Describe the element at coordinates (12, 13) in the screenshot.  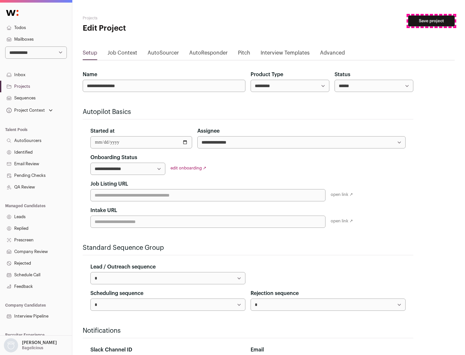
I see `img: Wellfound` at that location.